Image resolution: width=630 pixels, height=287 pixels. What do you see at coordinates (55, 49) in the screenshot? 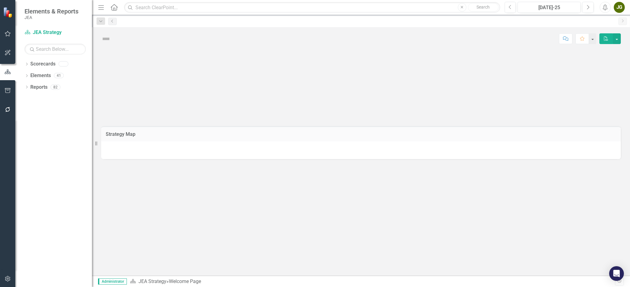
I see `input: Search Below...` at bounding box center [55, 49].